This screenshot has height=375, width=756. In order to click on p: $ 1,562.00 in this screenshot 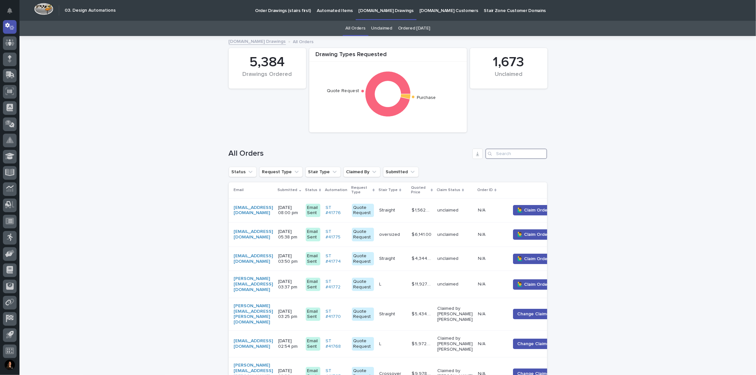, I will do `click(422, 210)`.